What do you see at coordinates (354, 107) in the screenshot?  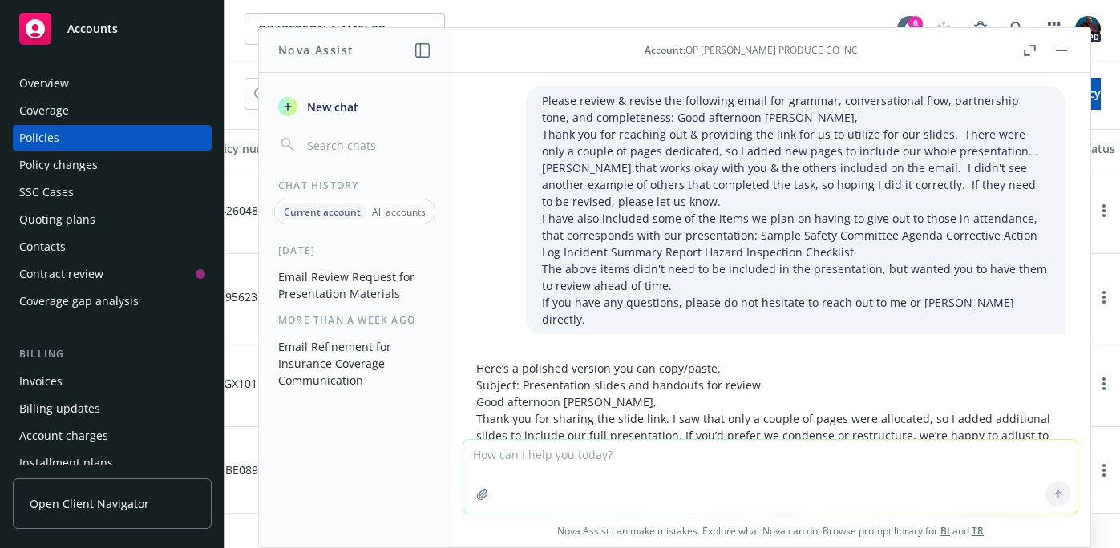 I see `button: New chat` at bounding box center [354, 107].